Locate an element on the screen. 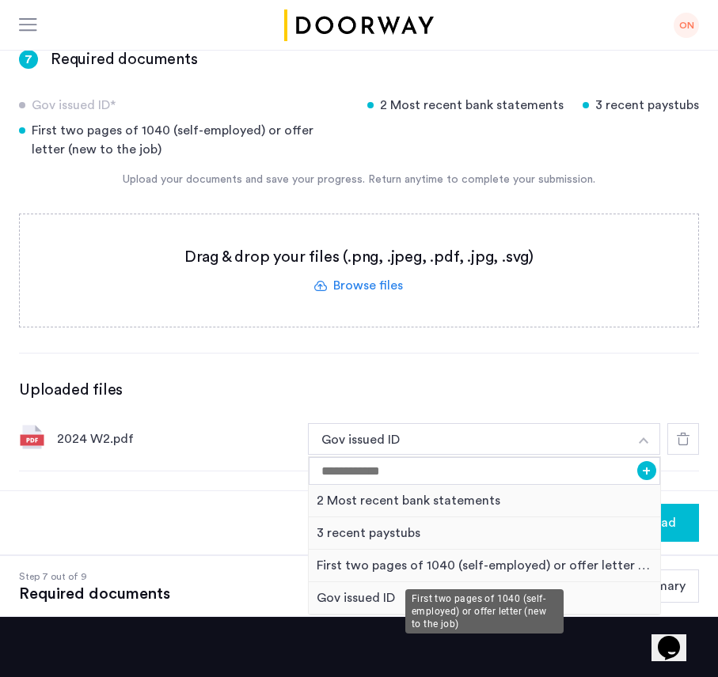  div: ON is located at coordinates (686, 25).